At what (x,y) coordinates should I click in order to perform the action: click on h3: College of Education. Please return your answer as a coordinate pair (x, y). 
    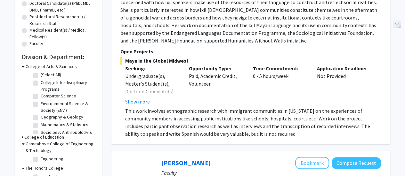
    Looking at the image, I should click on (44, 137).